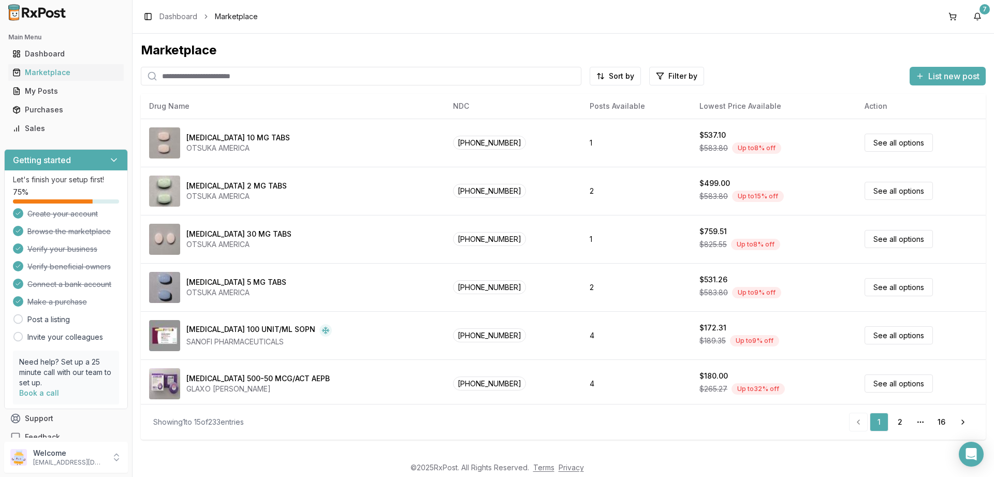 The height and width of the screenshot is (477, 994). What do you see at coordinates (39, 393) in the screenshot?
I see `a: Book a call` at bounding box center [39, 393].